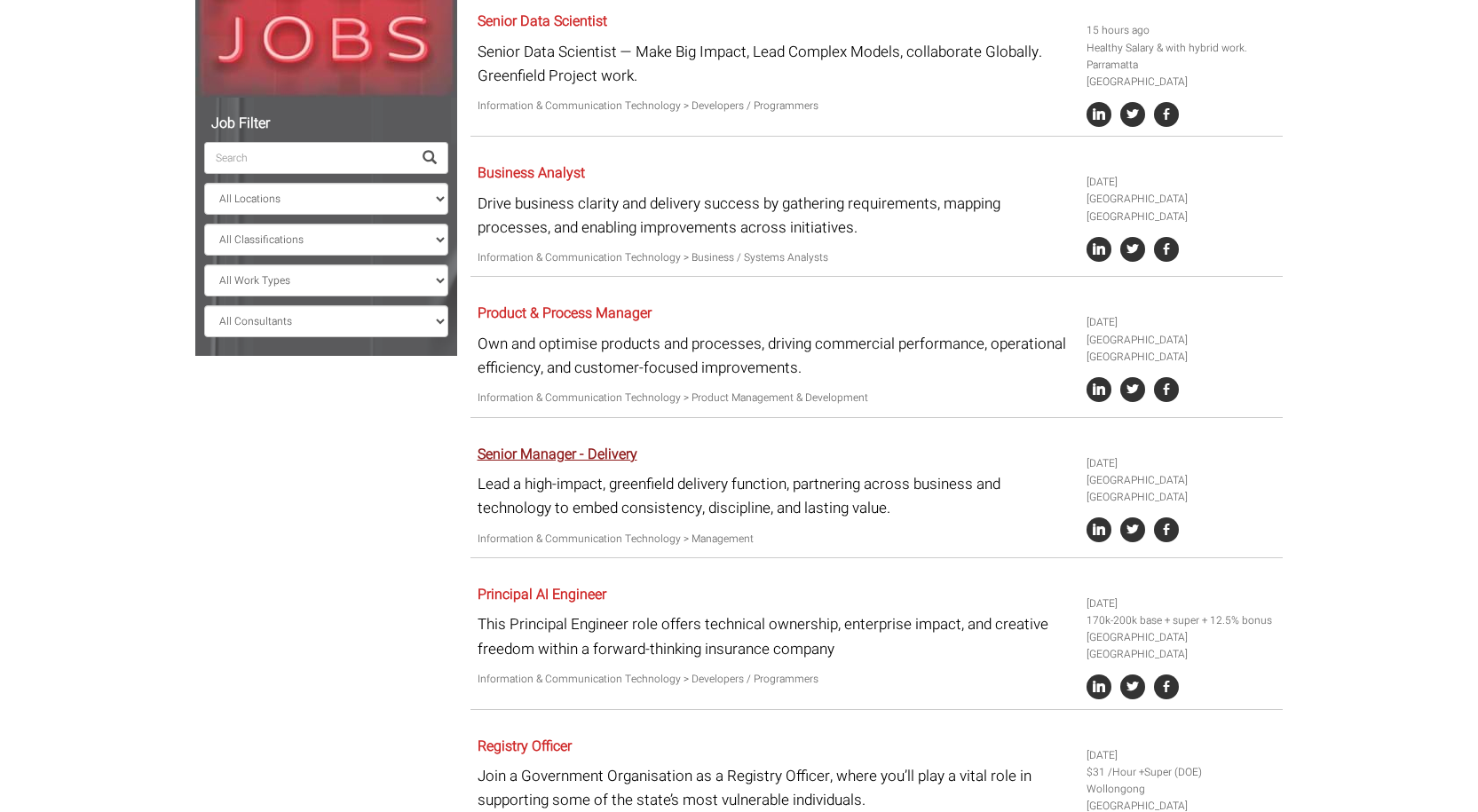 Image resolution: width=1478 pixels, height=812 pixels. I want to click on a: Senior Manager - Delivery, so click(558, 455).